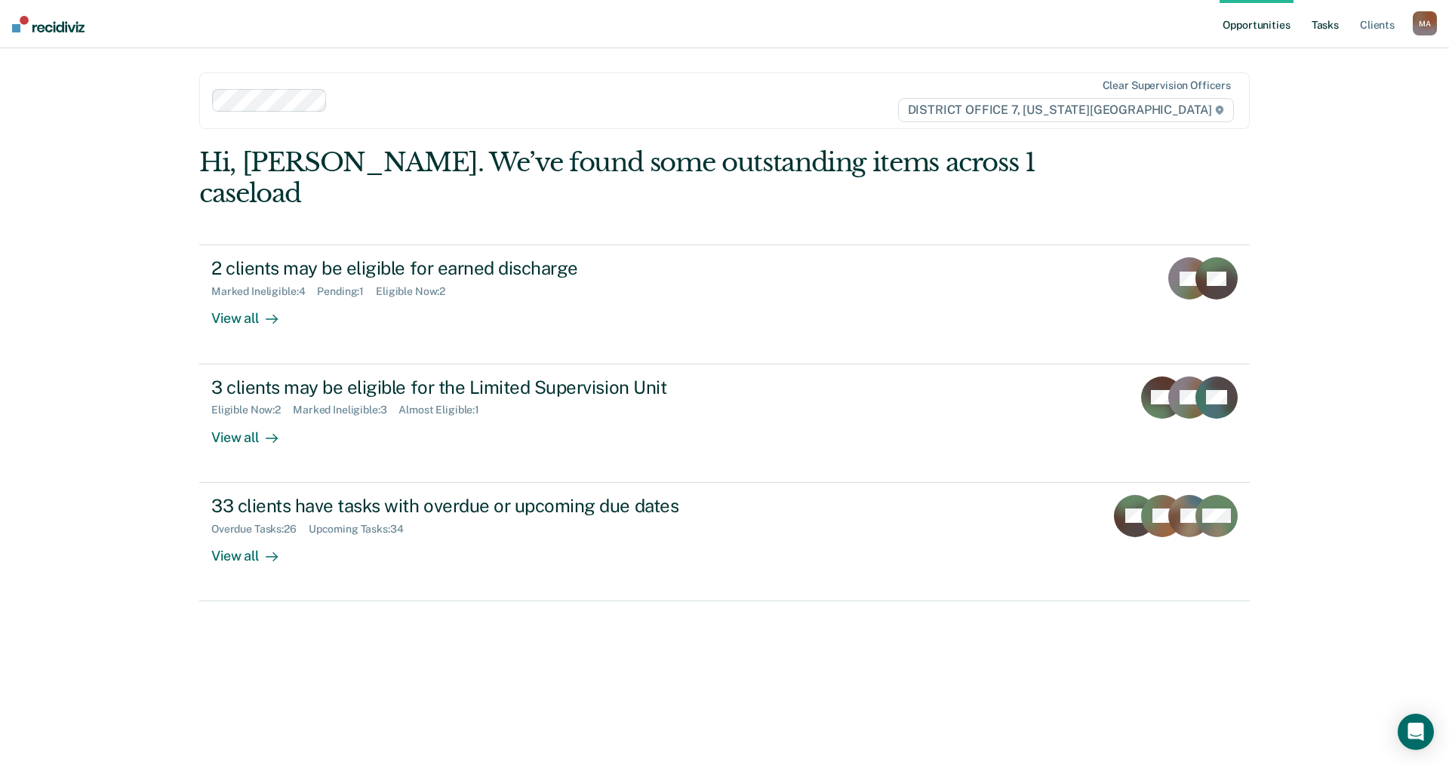 Image resolution: width=1449 pixels, height=765 pixels. Describe the element at coordinates (264, 291) in the screenshot. I see `div: Marked Ineligible : 4` at that location.